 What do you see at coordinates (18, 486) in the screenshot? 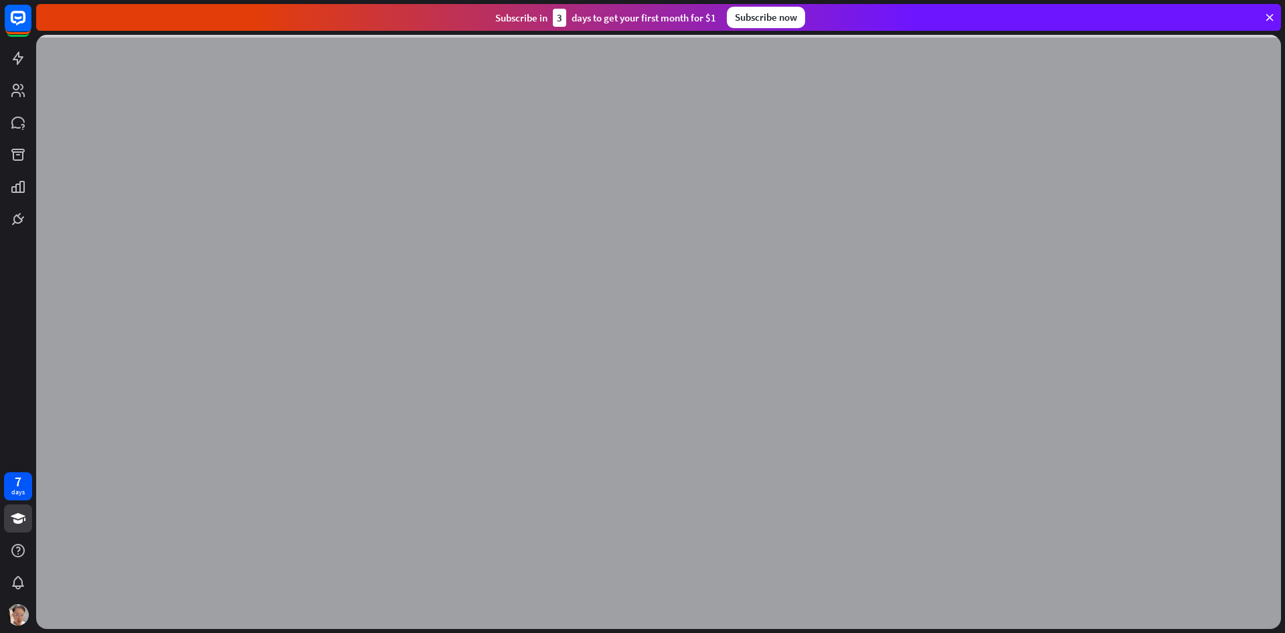
I see `a: 7 days` at bounding box center [18, 486].